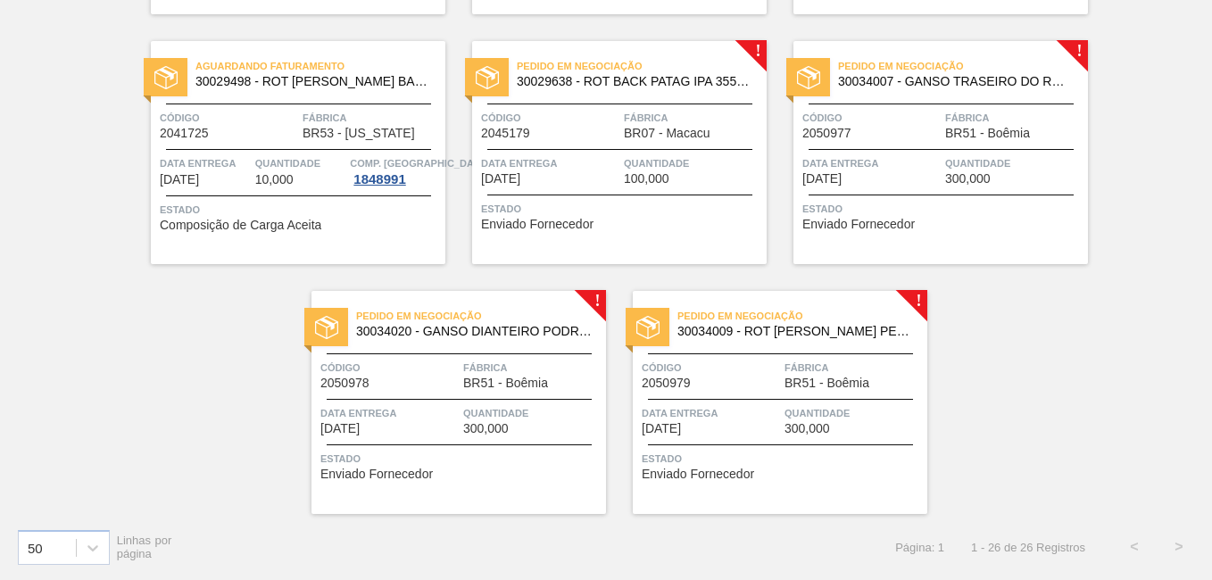 This screenshot has height=580, width=1212. I want to click on span: Composição de Carga Aceita, so click(240, 225).